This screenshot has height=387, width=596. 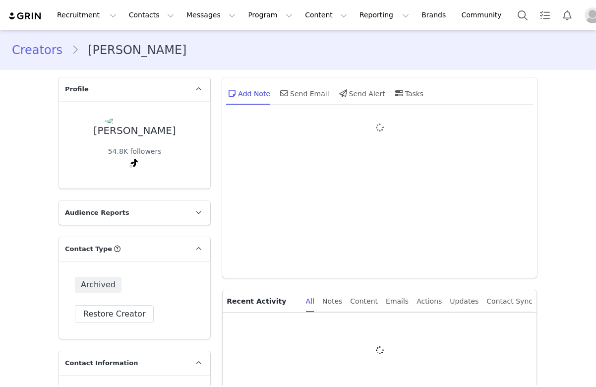 What do you see at coordinates (87, 15) in the screenshot?
I see `button: Recruitment` at bounding box center [87, 15].